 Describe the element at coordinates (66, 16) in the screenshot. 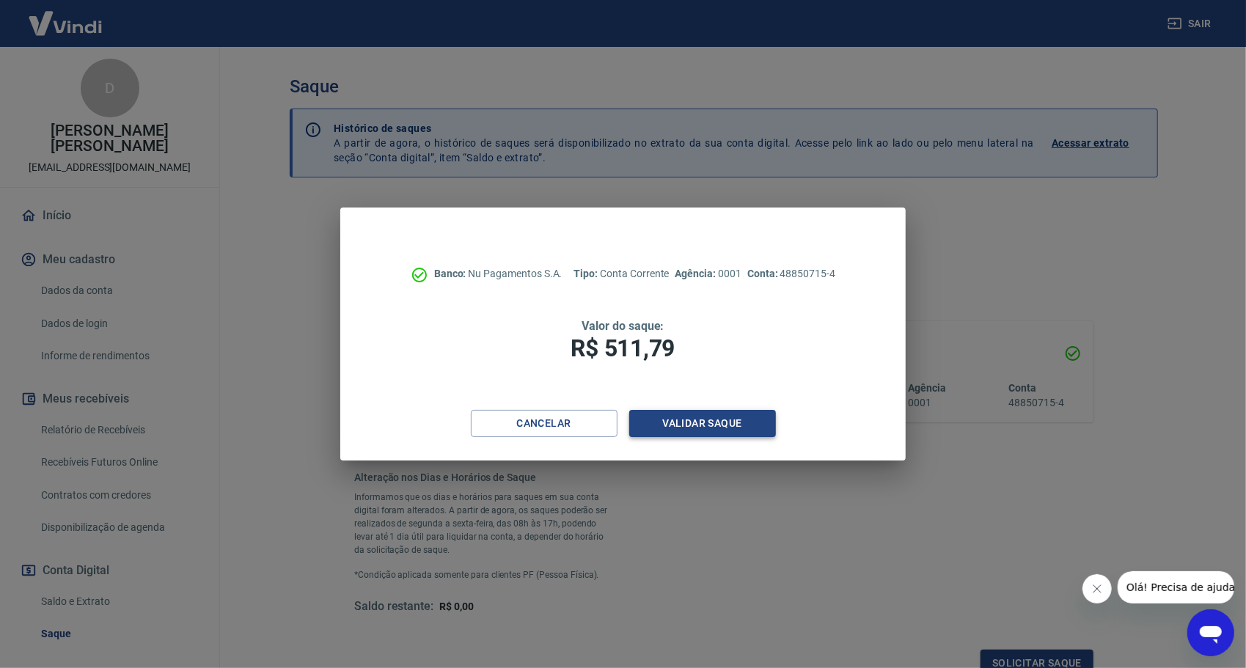

I see `span: Olá! Precisa de ajuda?` at that location.